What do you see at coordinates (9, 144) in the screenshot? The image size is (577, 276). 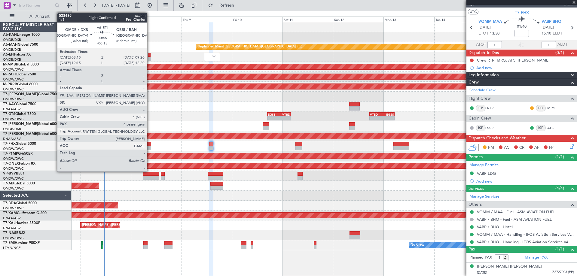 I see `span: T7-FHX` at bounding box center [9, 144].